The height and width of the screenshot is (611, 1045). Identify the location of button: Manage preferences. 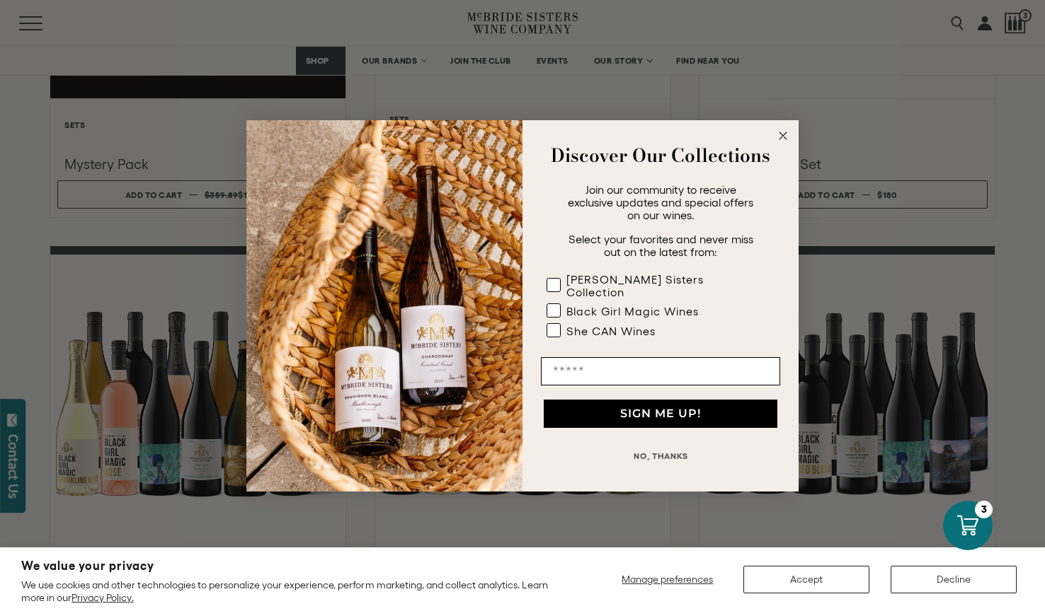
(667, 580).